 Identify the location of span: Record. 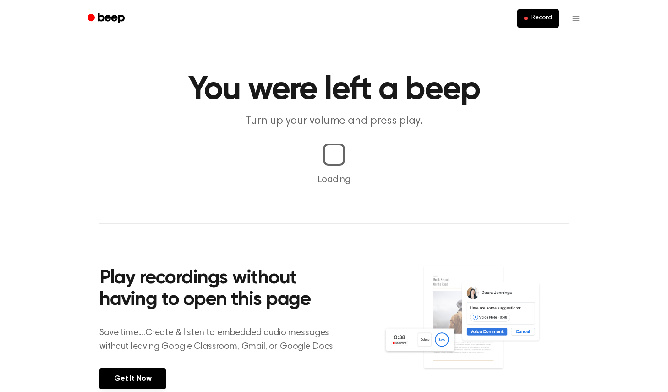
(541, 18).